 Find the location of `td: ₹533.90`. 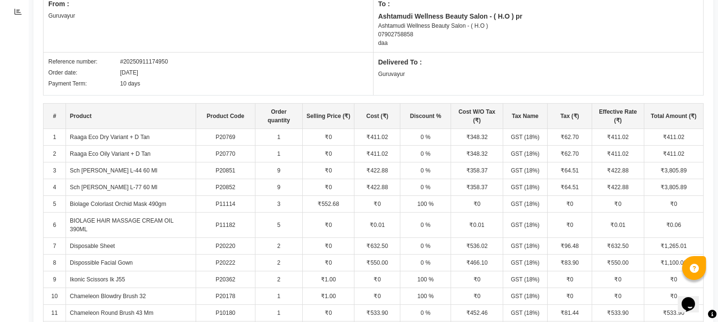

td: ₹533.90 is located at coordinates (377, 313).